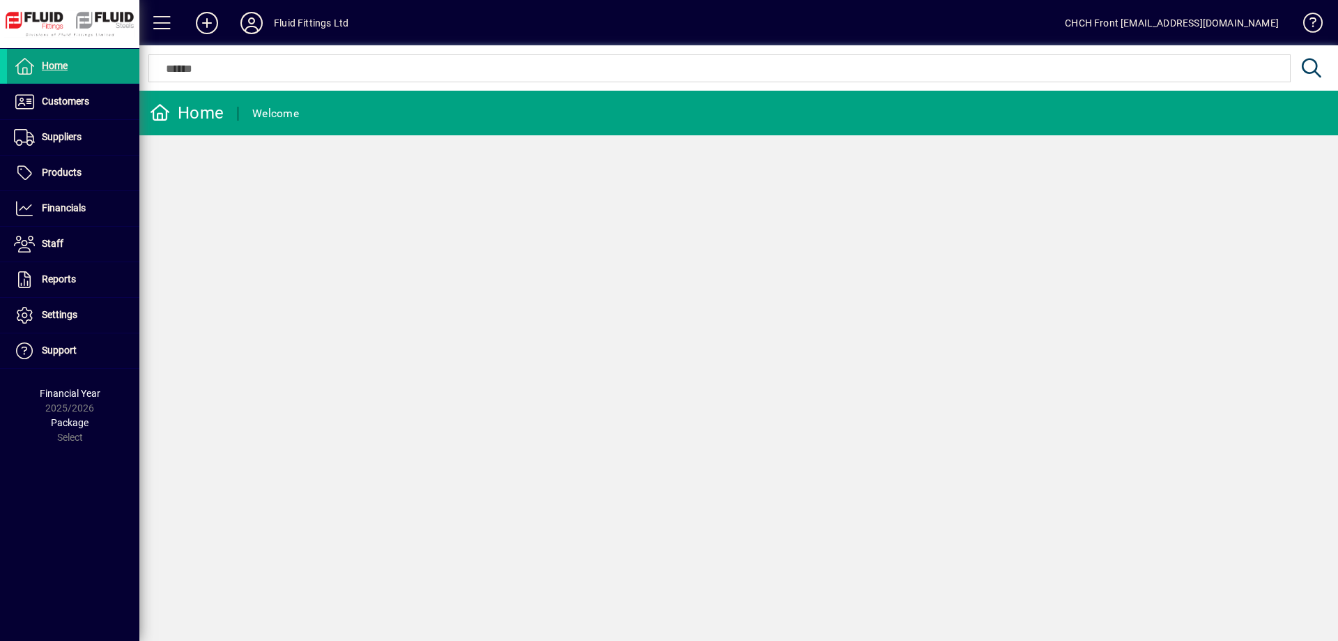  Describe the element at coordinates (73, 244) in the screenshot. I see `a: Staff` at that location.